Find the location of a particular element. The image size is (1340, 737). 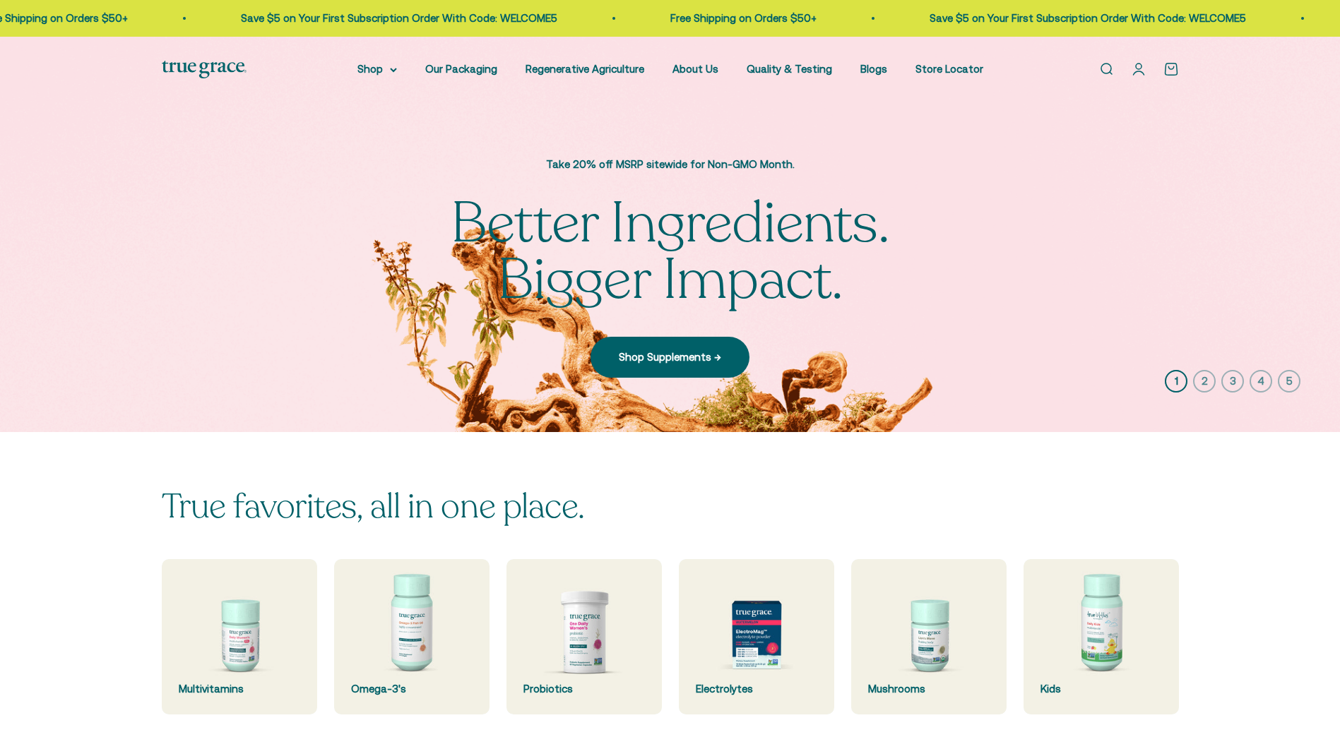

p: Take 20% off MSRP sitewide for Non-GMO Month. is located at coordinates (670, 165).